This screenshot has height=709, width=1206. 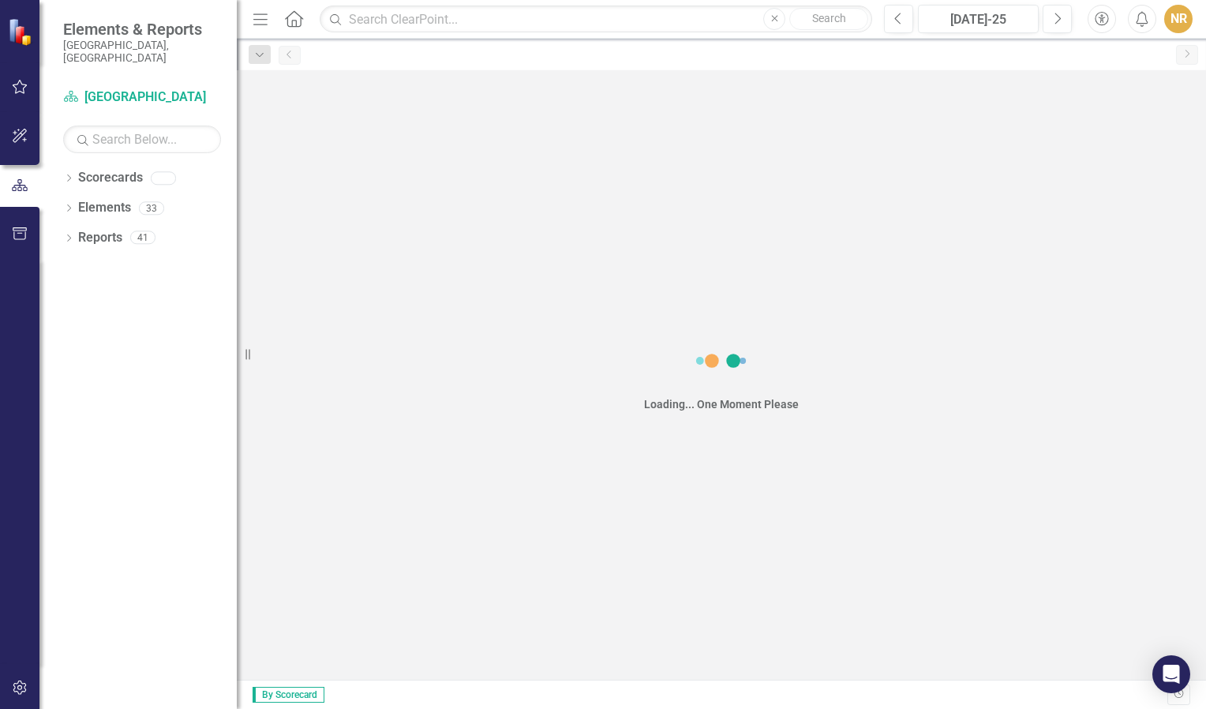 What do you see at coordinates (288, 695) in the screenshot?
I see `span: By Scorecard` at bounding box center [288, 695].